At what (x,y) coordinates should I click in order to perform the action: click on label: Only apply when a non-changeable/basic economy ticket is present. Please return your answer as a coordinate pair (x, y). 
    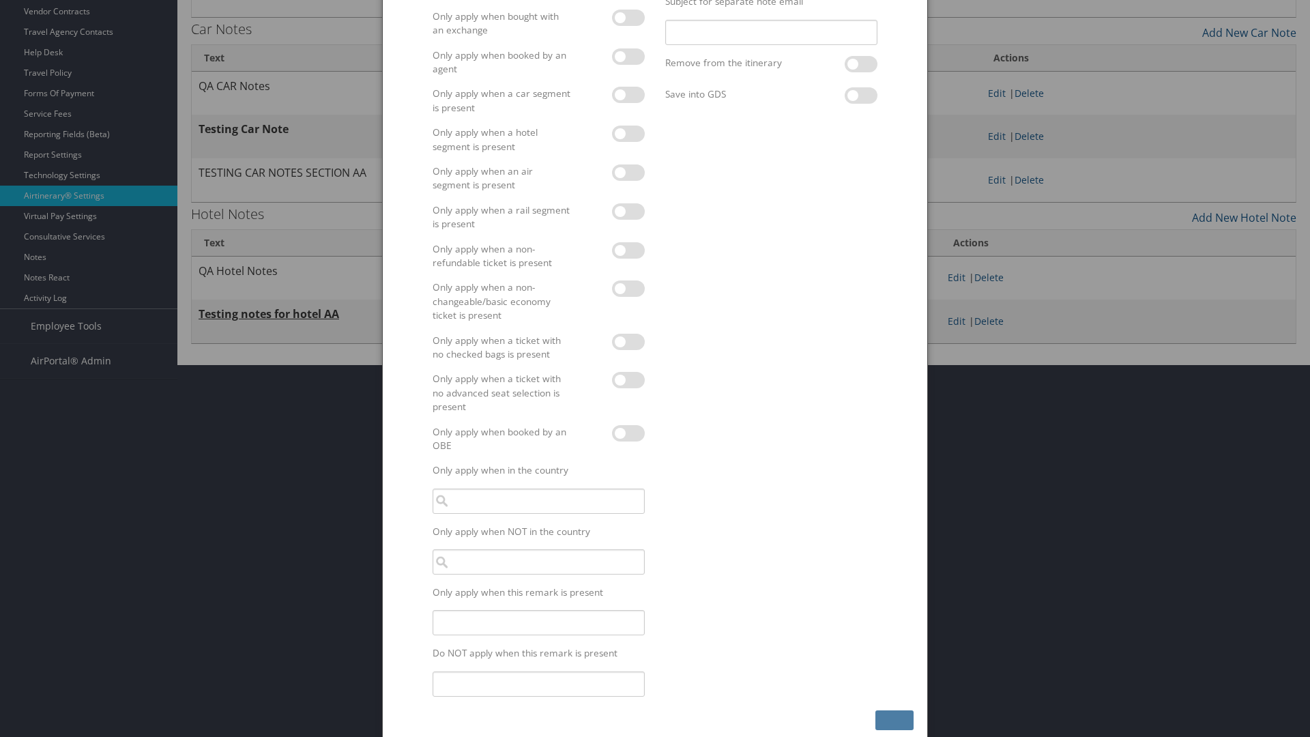
    Looking at the image, I should click on (501, 301).